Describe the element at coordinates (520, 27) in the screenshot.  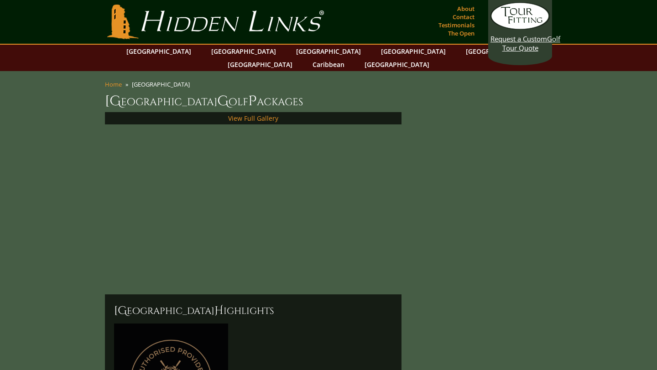
I see `a: Request a CustomGolf Tour Quote` at that location.